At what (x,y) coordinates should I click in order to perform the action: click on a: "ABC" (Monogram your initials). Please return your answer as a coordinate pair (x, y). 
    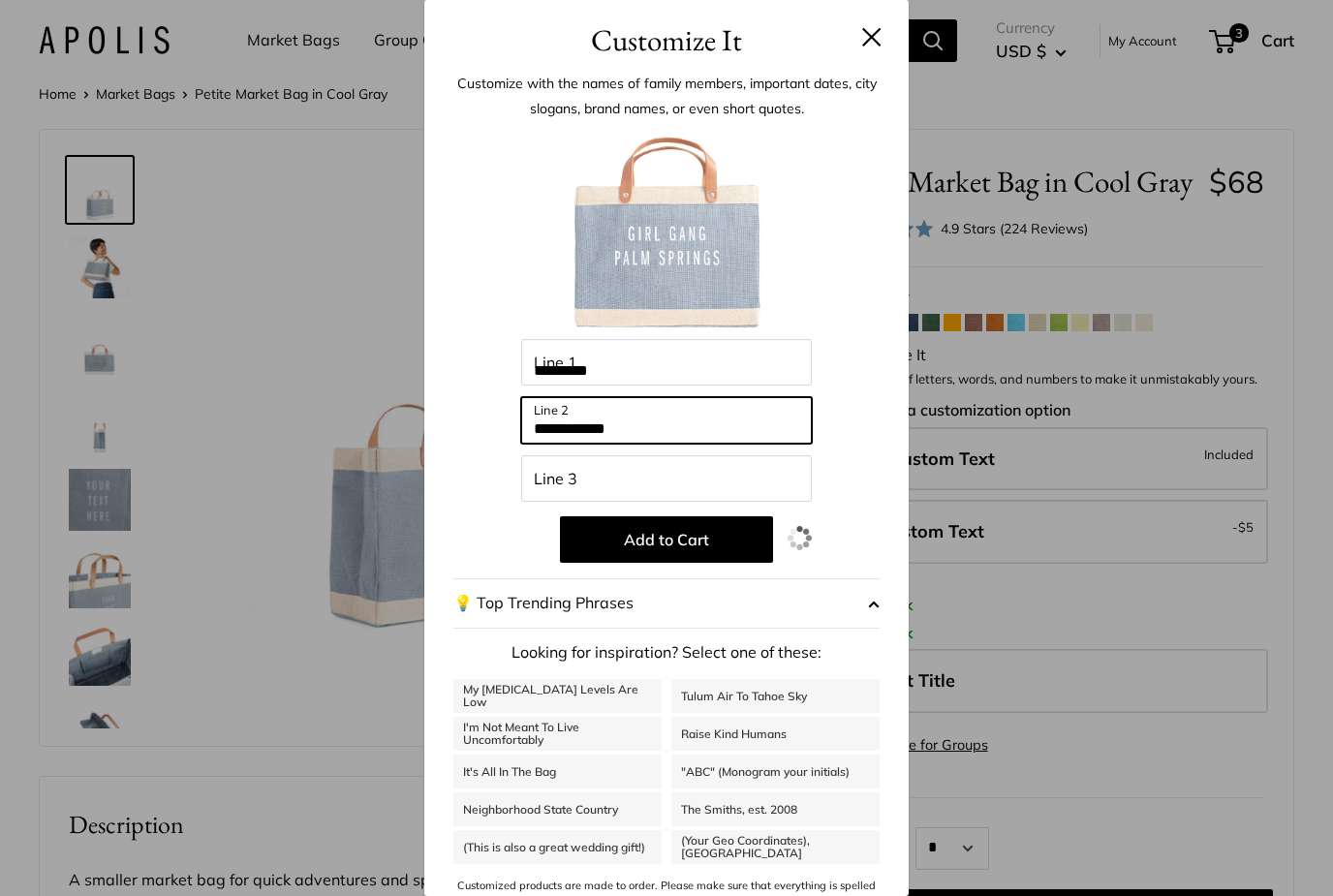
    Looking at the image, I should click on (775, 771).